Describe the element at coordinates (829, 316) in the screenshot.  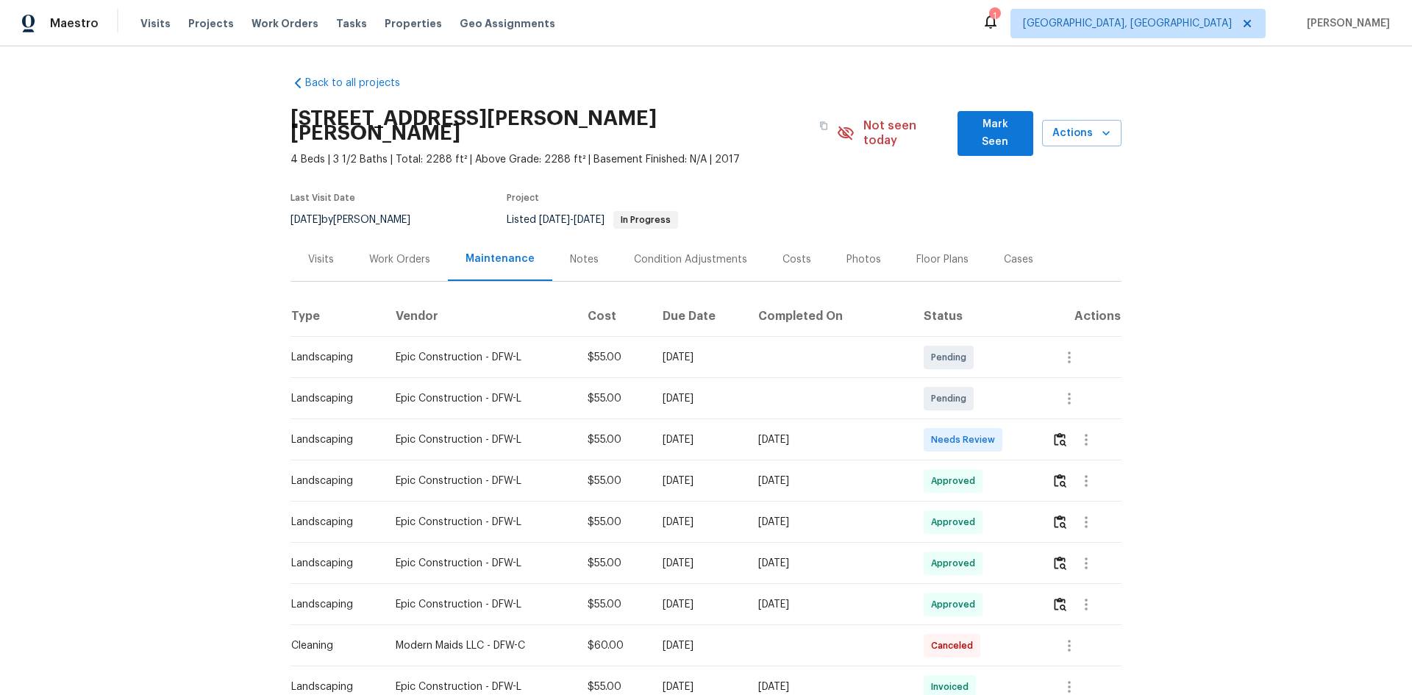
I see `th: Completed On` at that location.